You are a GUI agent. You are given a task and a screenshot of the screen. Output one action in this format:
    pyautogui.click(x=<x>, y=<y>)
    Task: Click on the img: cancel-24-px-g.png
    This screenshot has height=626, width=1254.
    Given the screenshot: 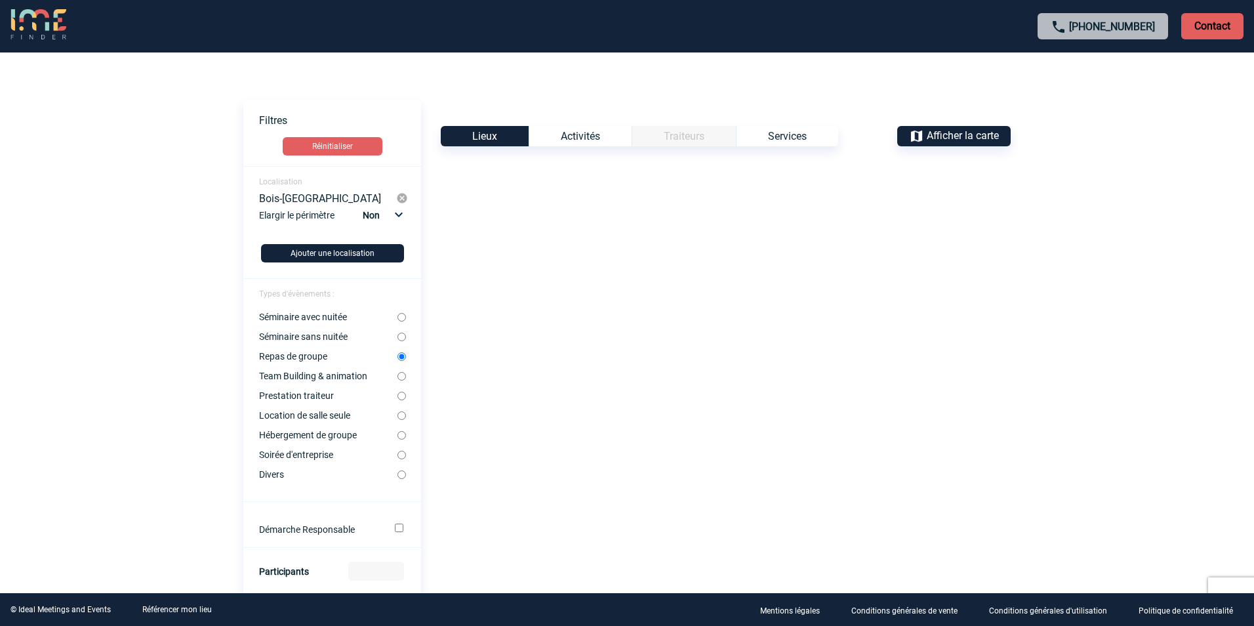 What is the action you would take?
    pyautogui.click(x=402, y=198)
    